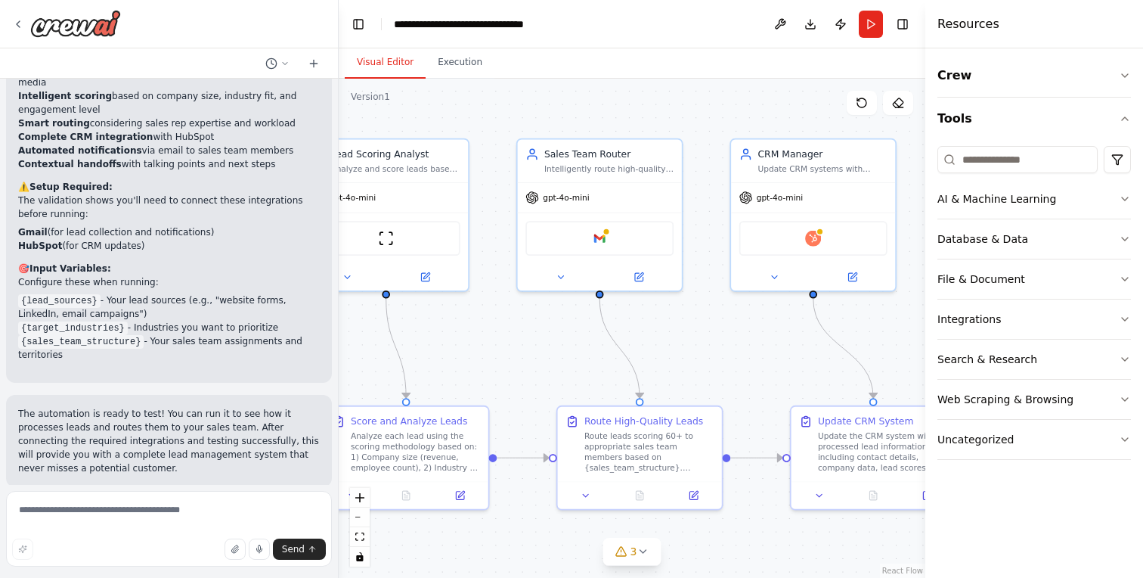 This screenshot has height=578, width=1143. What do you see at coordinates (169, 246) in the screenshot?
I see `li: (for CRM updates)` at bounding box center [169, 246].